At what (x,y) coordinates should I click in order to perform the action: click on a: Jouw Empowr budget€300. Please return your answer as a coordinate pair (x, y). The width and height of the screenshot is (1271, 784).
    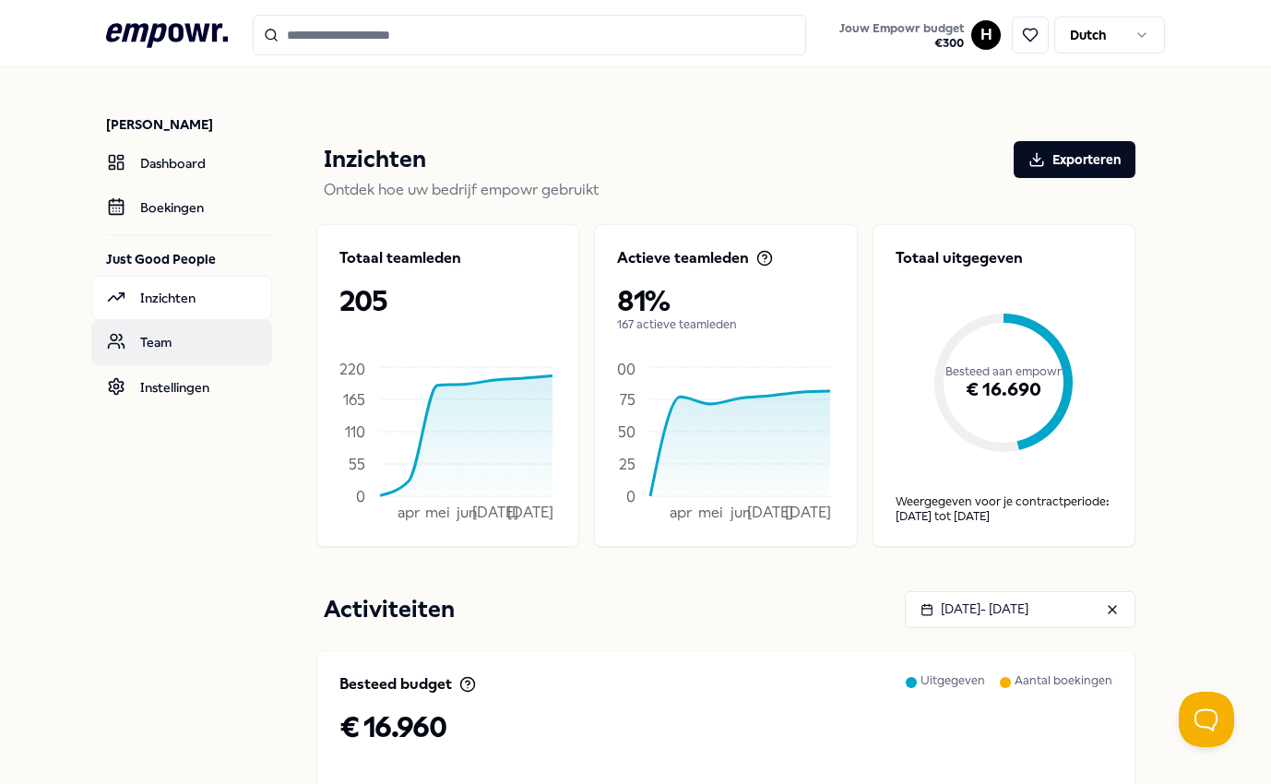
    Looking at the image, I should click on (901, 35).